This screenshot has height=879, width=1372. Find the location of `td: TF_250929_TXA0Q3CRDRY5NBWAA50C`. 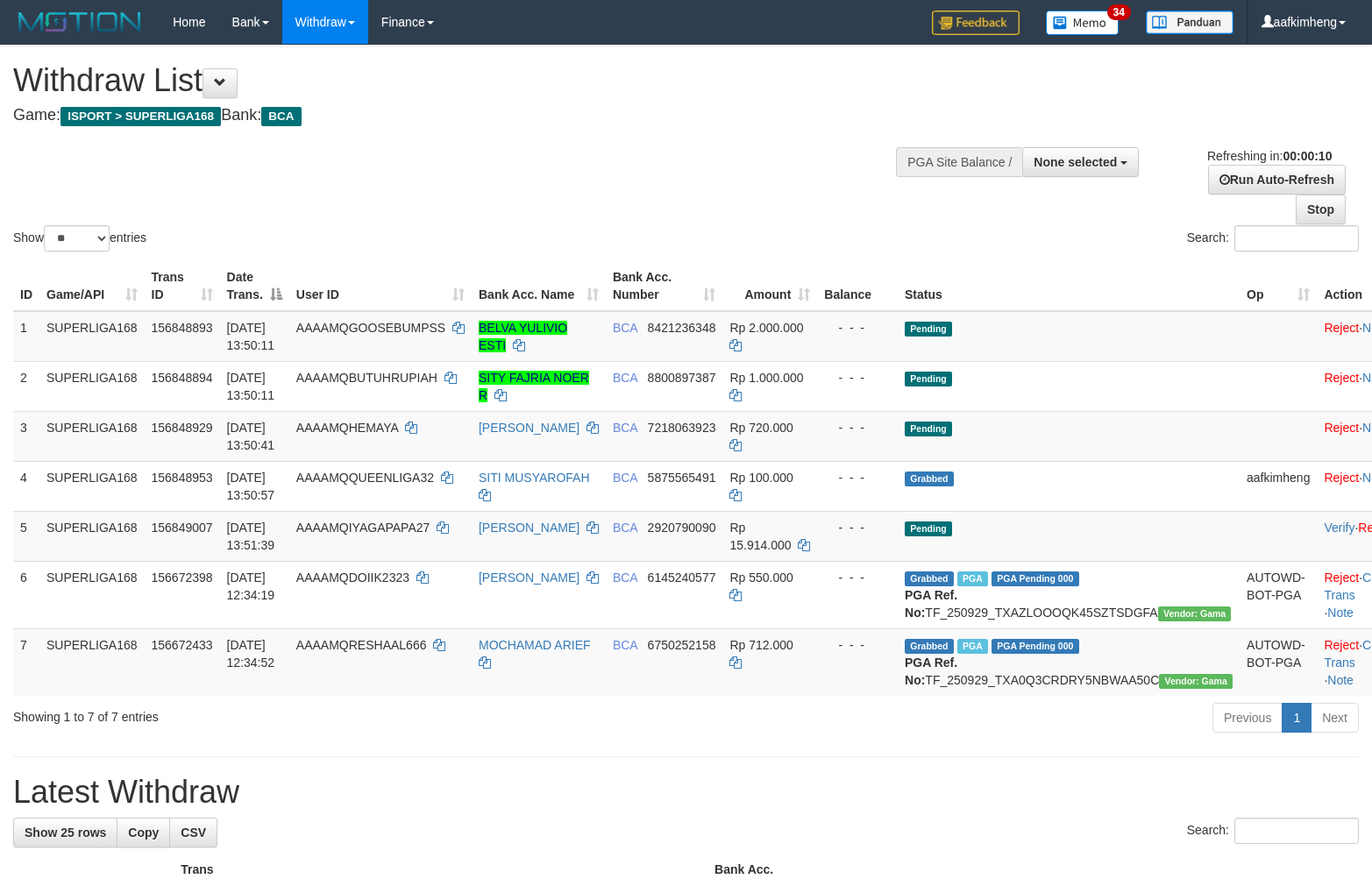

td: TF_250929_TXA0Q3CRDRY5NBWAA50C is located at coordinates (1069, 661).